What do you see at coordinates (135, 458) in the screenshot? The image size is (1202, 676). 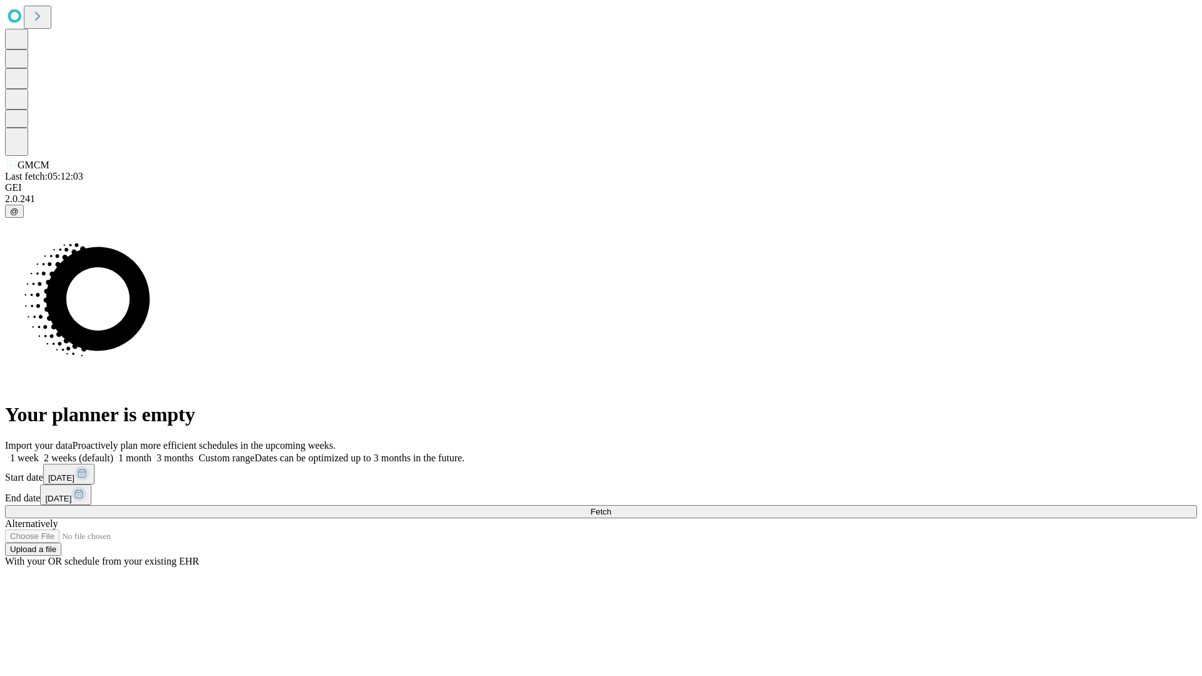 I see `span: 1 month` at bounding box center [135, 458].